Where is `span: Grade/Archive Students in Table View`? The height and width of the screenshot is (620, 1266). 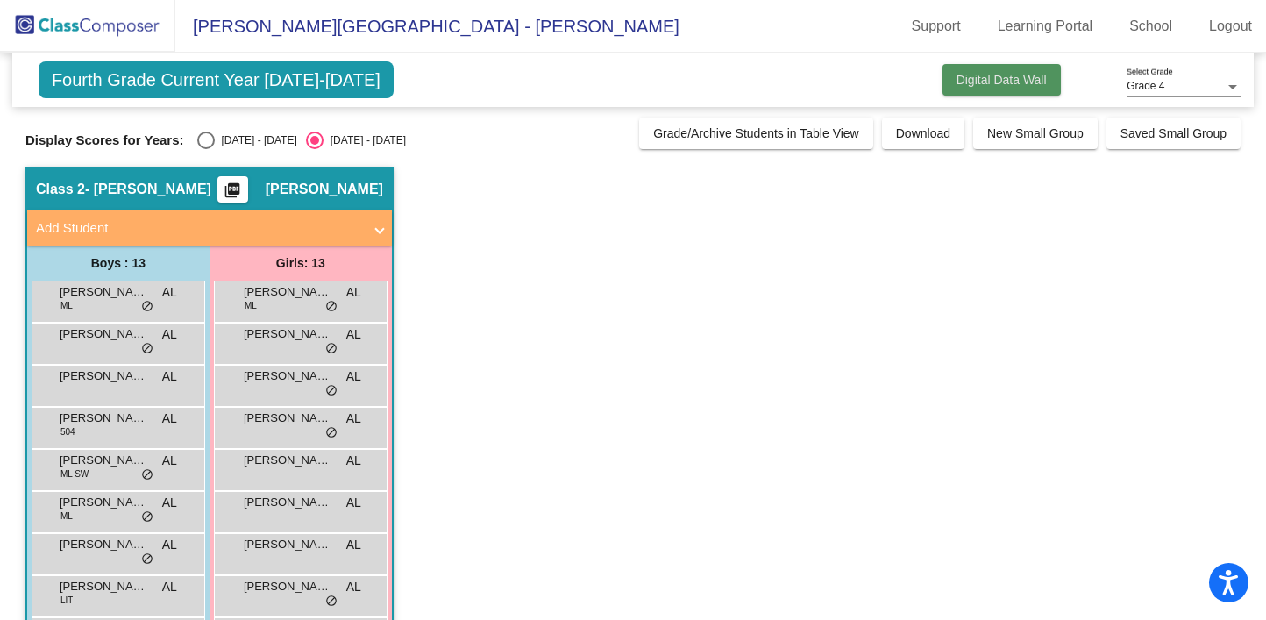 span: Grade/Archive Students in Table View is located at coordinates (756, 133).